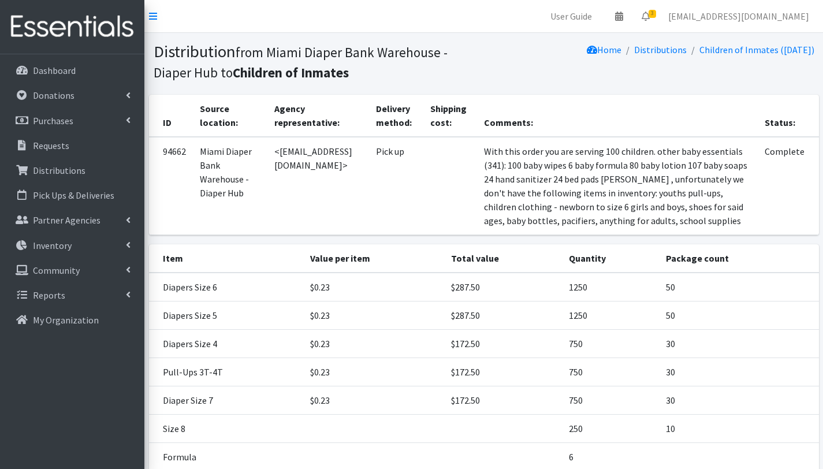 This screenshot has width=823, height=469. Describe the element at coordinates (226, 400) in the screenshot. I see `td: Diaper Size 7` at that location.